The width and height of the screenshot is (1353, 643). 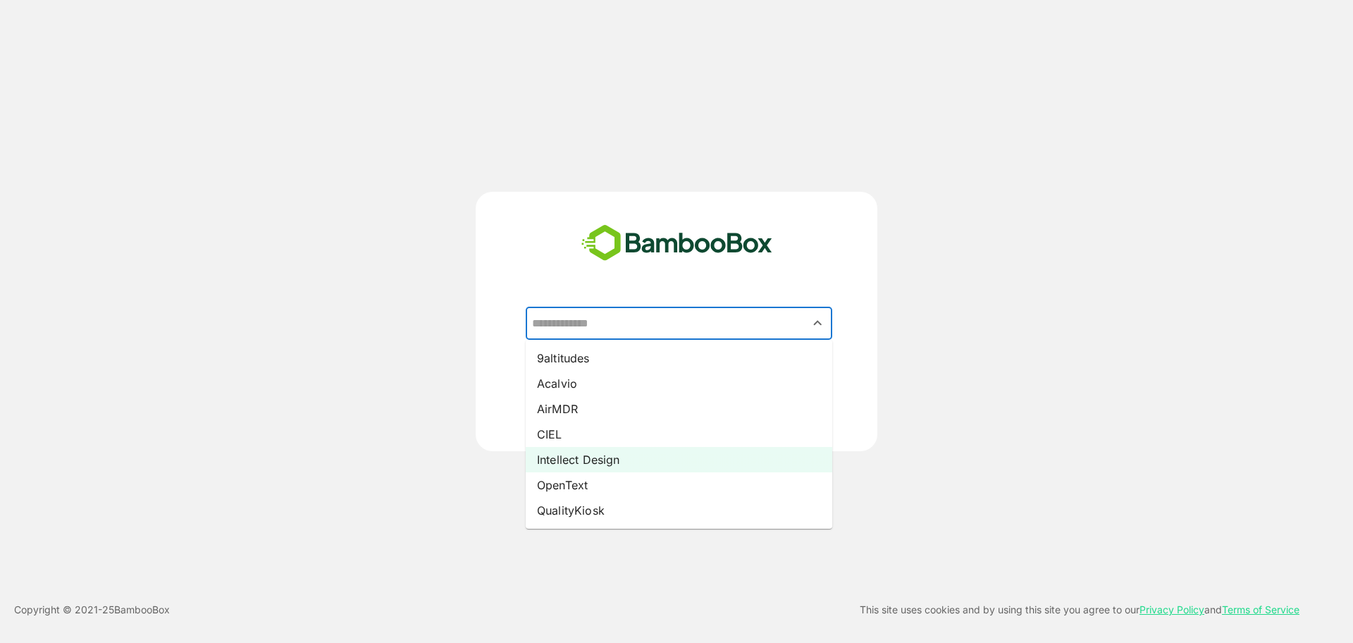 I want to click on img: bamboobox, so click(x=676, y=243).